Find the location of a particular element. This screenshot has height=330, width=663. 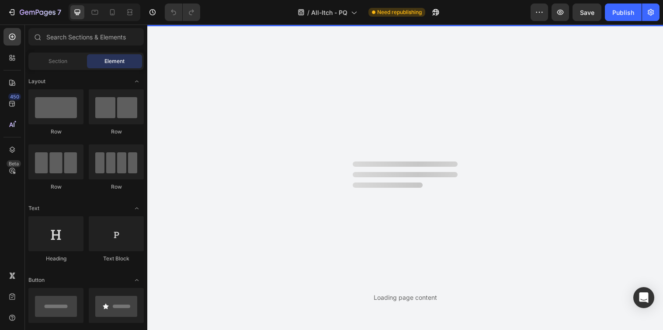

div: Heading is located at coordinates (56, 258).